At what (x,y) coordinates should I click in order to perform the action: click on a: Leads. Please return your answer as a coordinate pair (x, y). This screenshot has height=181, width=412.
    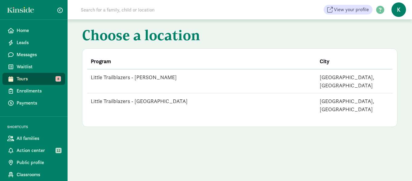
    Looking at the image, I should click on (34, 42).